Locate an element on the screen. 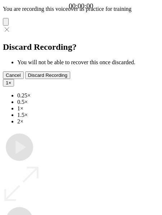  a: 00:00:00 is located at coordinates (81, 6).